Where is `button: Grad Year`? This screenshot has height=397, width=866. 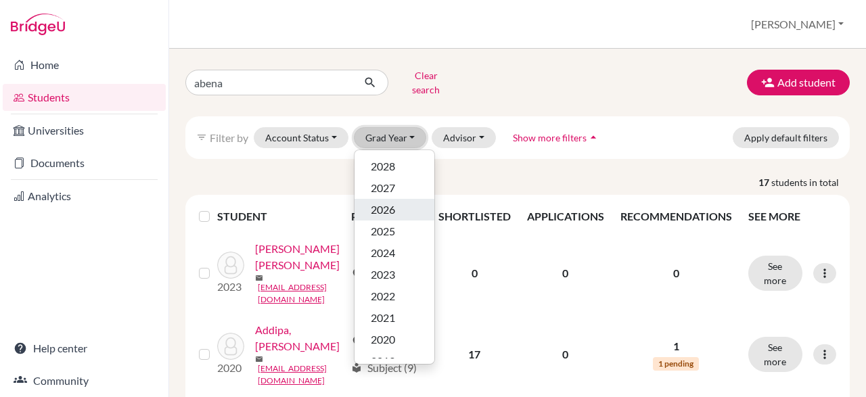 button: Grad Year is located at coordinates (390, 137).